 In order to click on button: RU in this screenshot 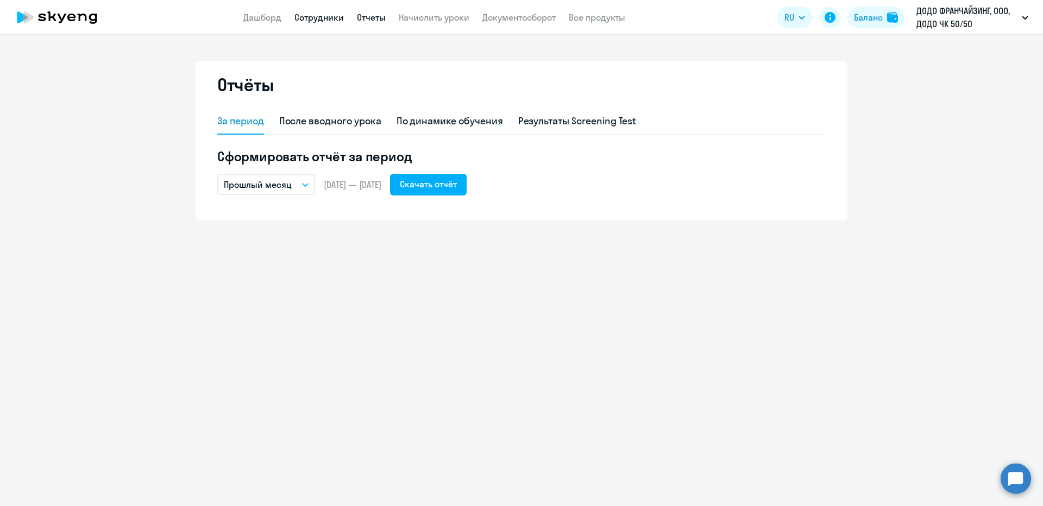, I will do `click(795, 17)`.